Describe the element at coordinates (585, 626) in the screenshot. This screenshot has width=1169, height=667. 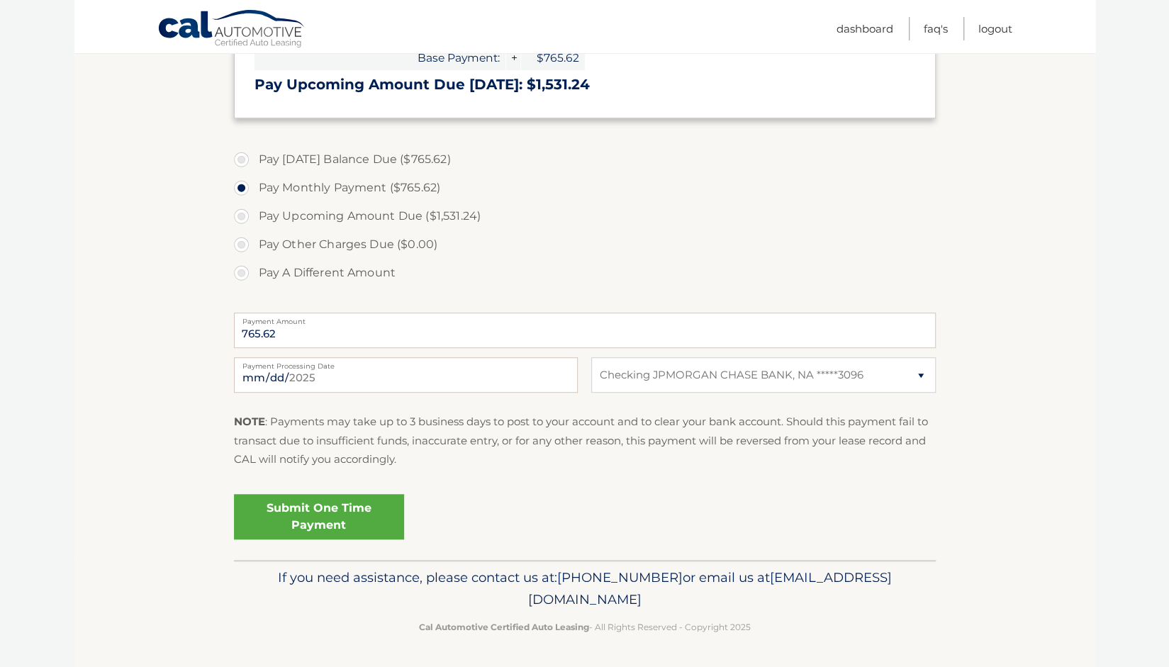
I see `p: - All Rights Reserved - Copyright 2025` at that location.